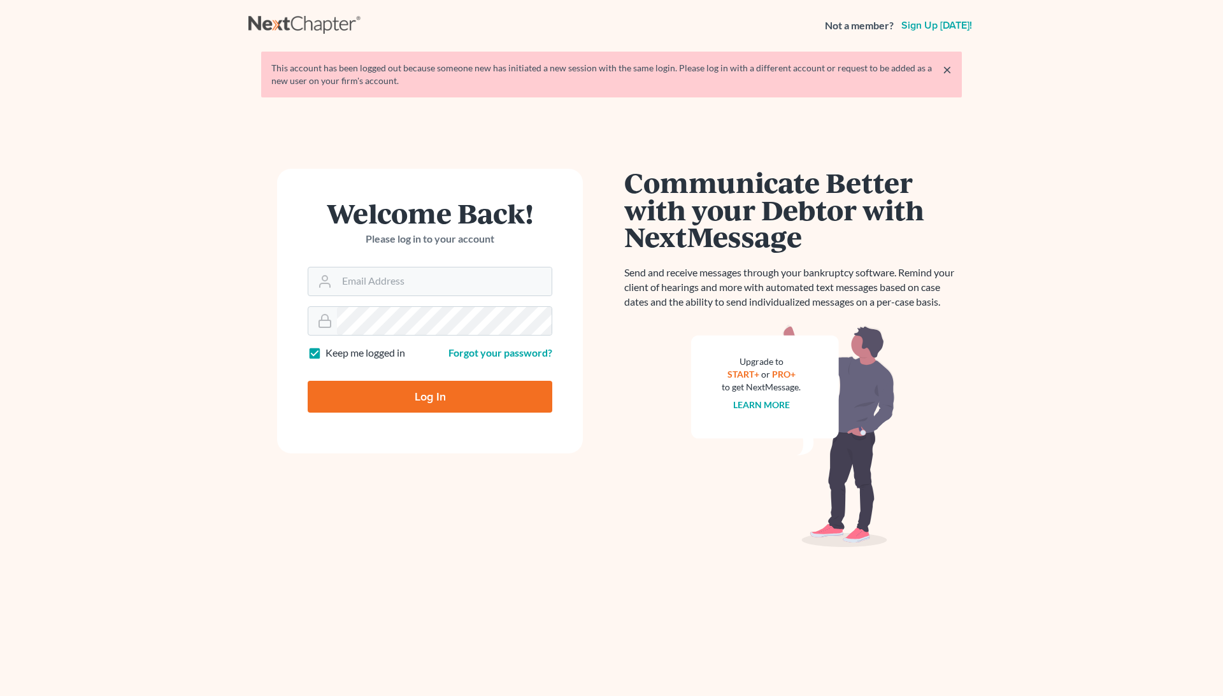  Describe the element at coordinates (611, 75) in the screenshot. I see `div: This account has been logged out because someone new has initiated a new session with the same lo...` at that location.